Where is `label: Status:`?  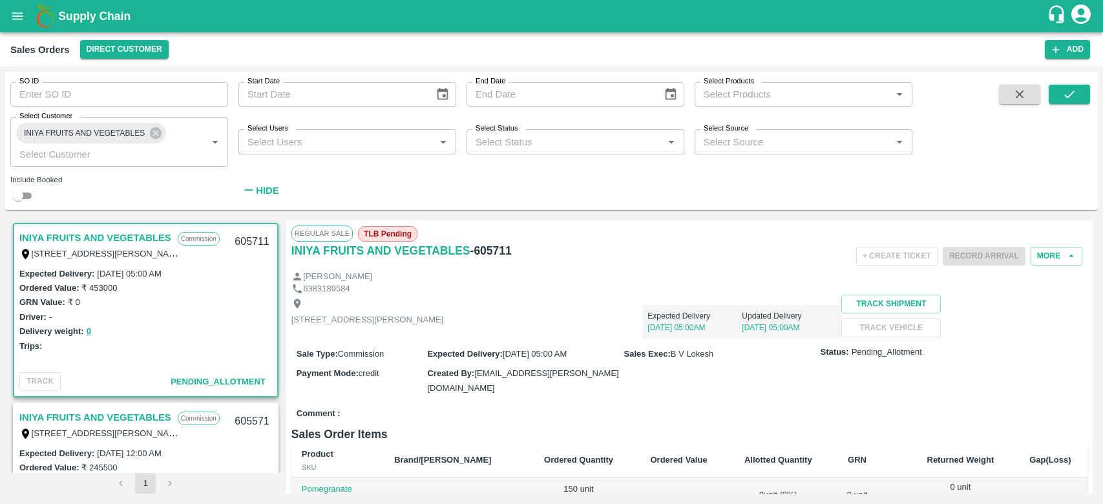
label: Status: is located at coordinates (835, 352).